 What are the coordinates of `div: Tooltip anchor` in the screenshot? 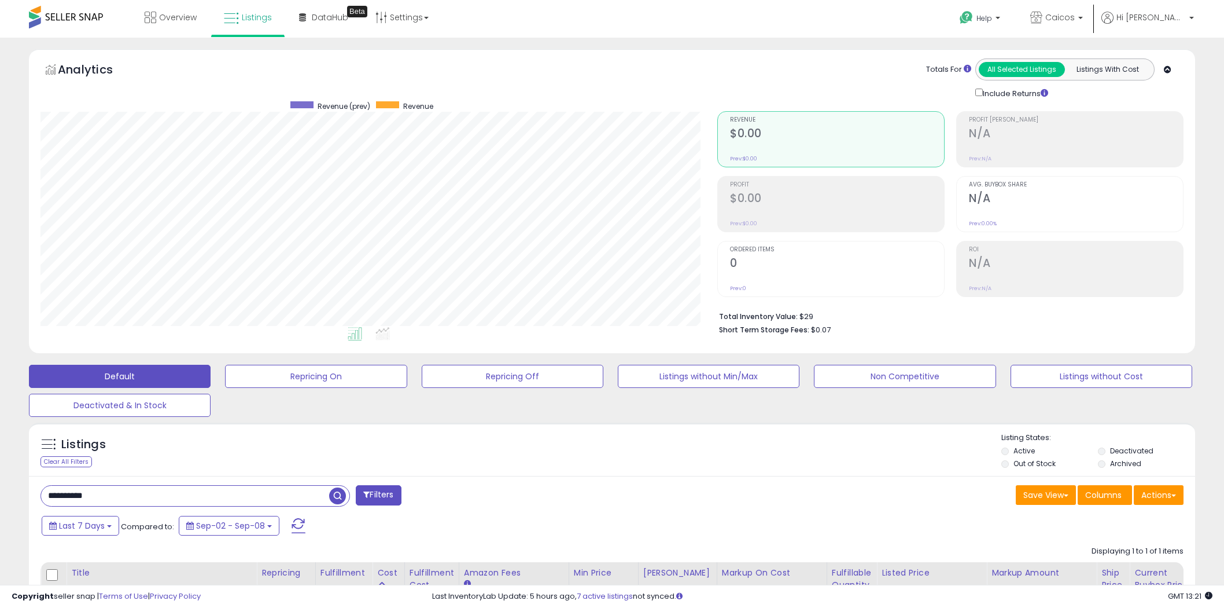 It's located at (357, 12).